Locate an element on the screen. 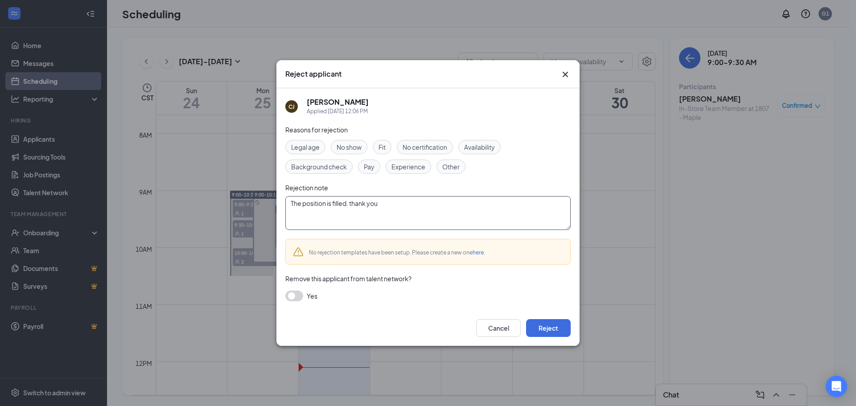 The width and height of the screenshot is (856, 406). span: No rejection templates have been setup. Please create a new one . is located at coordinates (397, 252).